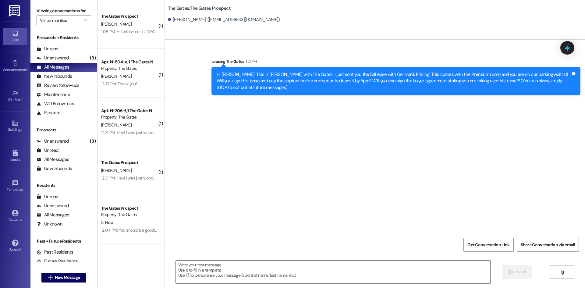 The height and width of the screenshot is (288, 585). What do you see at coordinates (521, 272) in the screenshot?
I see `span: Send` at bounding box center [521, 272].